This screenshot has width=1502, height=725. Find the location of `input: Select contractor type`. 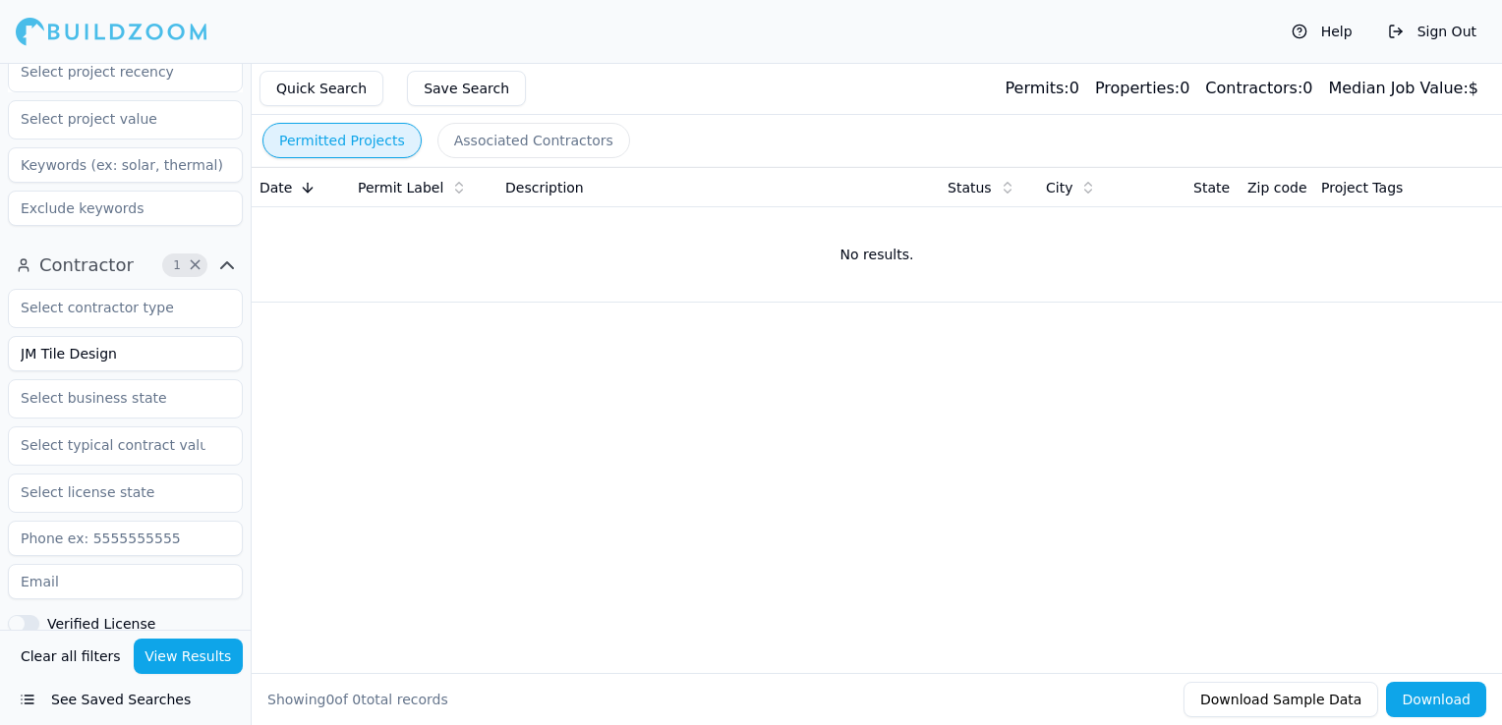

input: Select contractor type is located at coordinates (113, 308).